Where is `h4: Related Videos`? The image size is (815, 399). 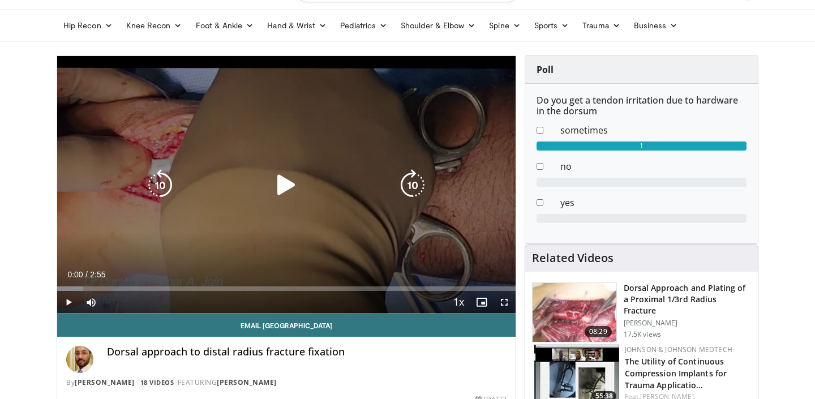 h4: Related Videos is located at coordinates (573, 258).